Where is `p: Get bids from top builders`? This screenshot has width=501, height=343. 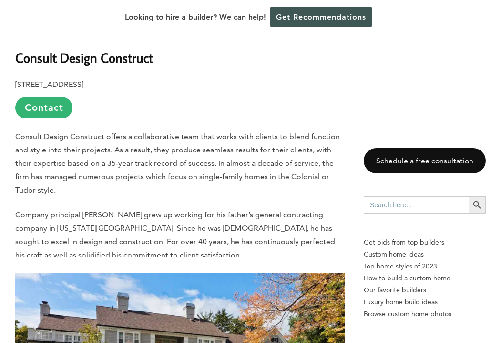
p: Get bids from top builders is located at coordinates (425, 242).